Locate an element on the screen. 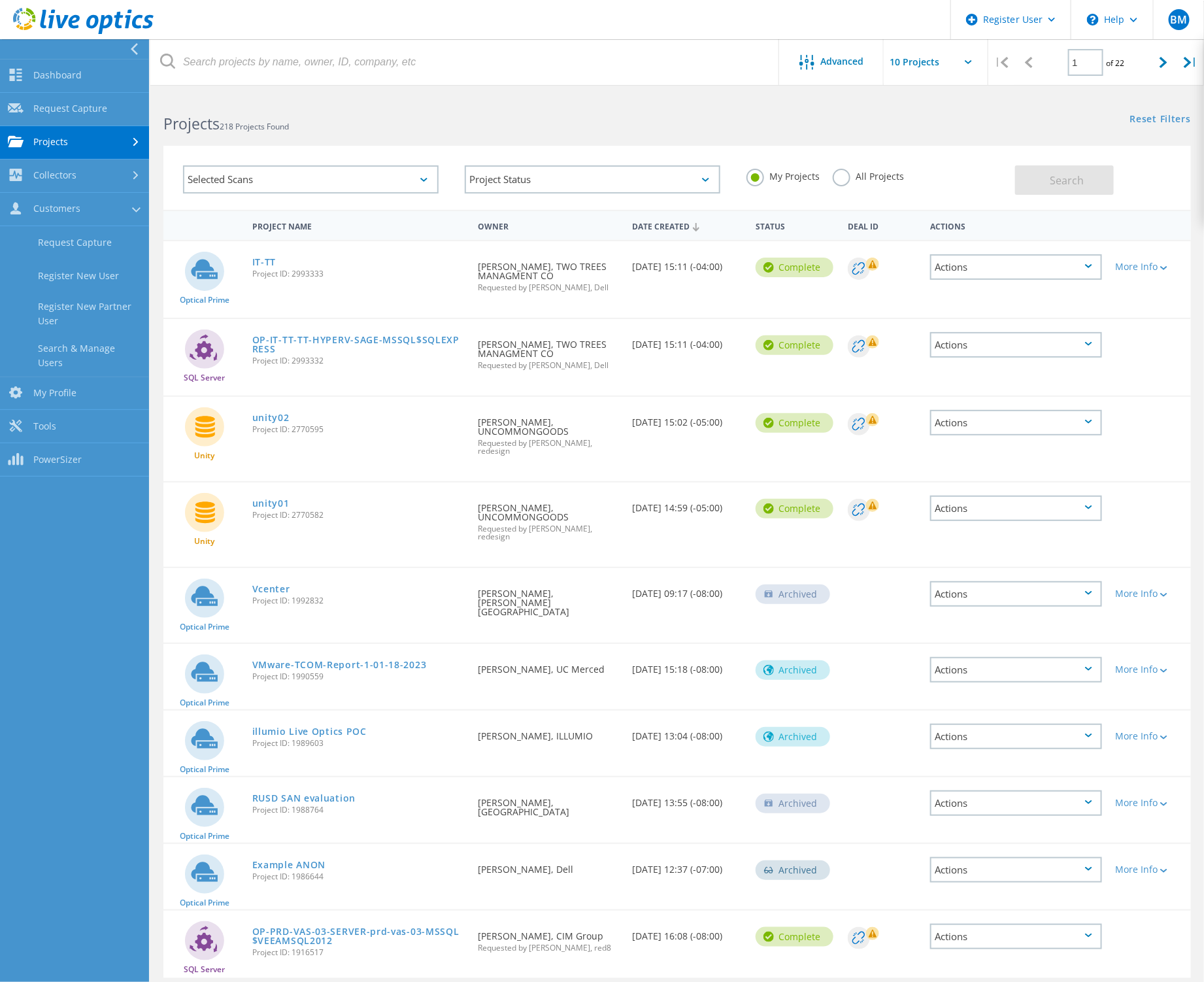  span: Project ID: 1986644 is located at coordinates (359, 877).